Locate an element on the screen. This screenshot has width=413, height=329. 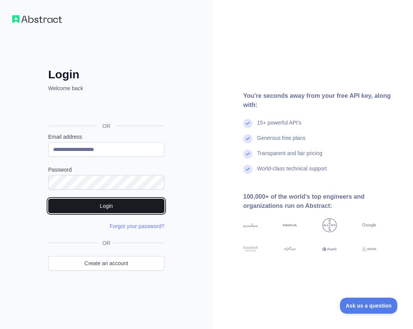
img: nokia is located at coordinates (290, 226).